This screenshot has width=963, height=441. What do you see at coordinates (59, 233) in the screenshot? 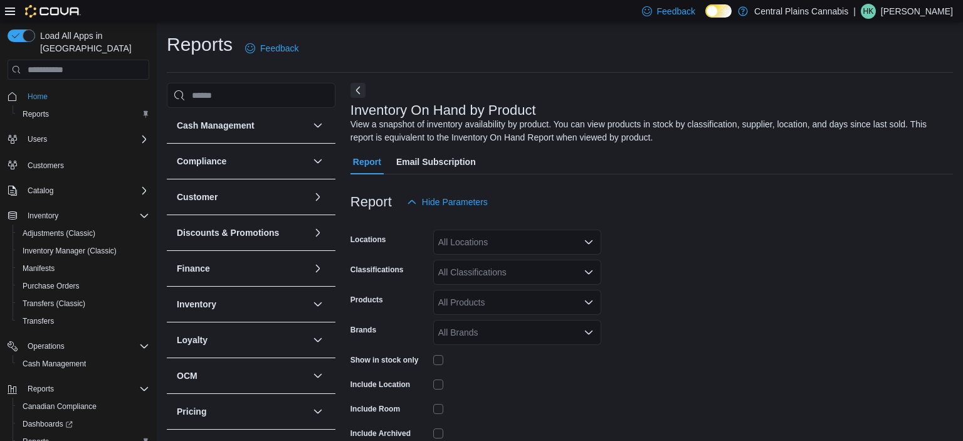
I see `a: Adjustments (Classic)` at bounding box center [59, 233].